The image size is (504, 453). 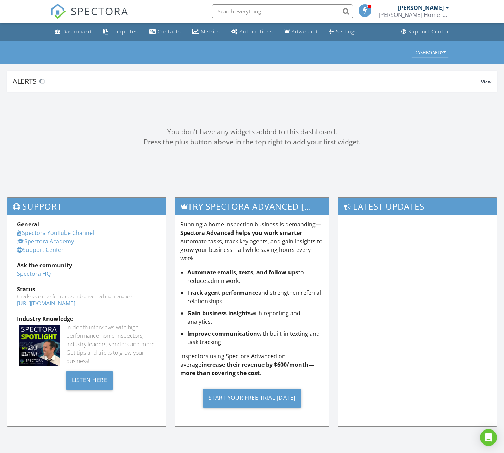 I want to click on li: with reporting and analytics., so click(x=256, y=317).